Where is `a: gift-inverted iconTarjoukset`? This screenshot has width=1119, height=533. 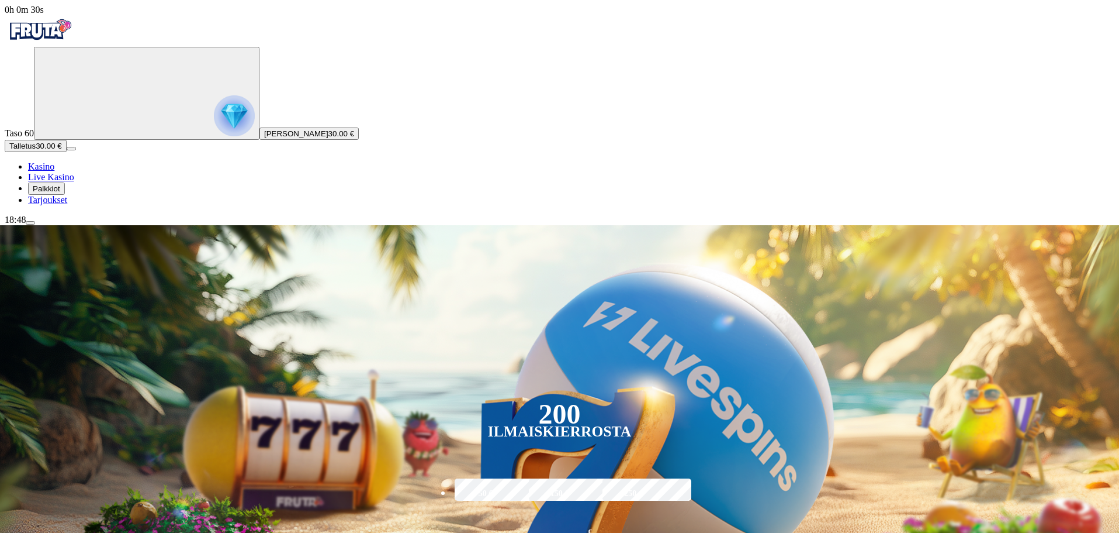
a: gift-inverted iconTarjoukset is located at coordinates (47, 199).